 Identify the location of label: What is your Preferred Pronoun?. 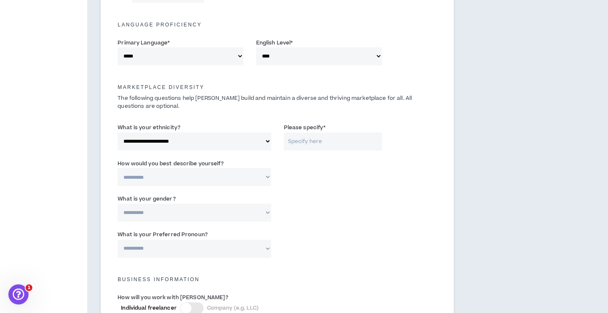
(163, 235).